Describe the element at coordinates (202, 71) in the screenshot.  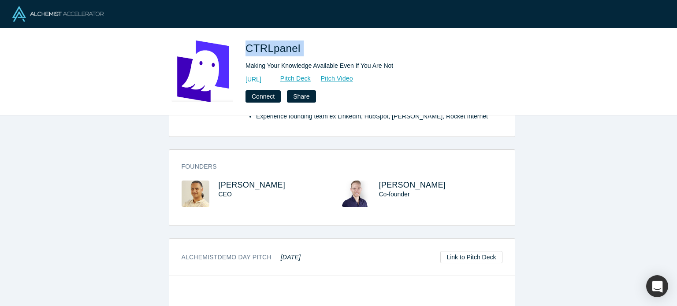
I see `img: CTRLpanel's Logo` at that location.